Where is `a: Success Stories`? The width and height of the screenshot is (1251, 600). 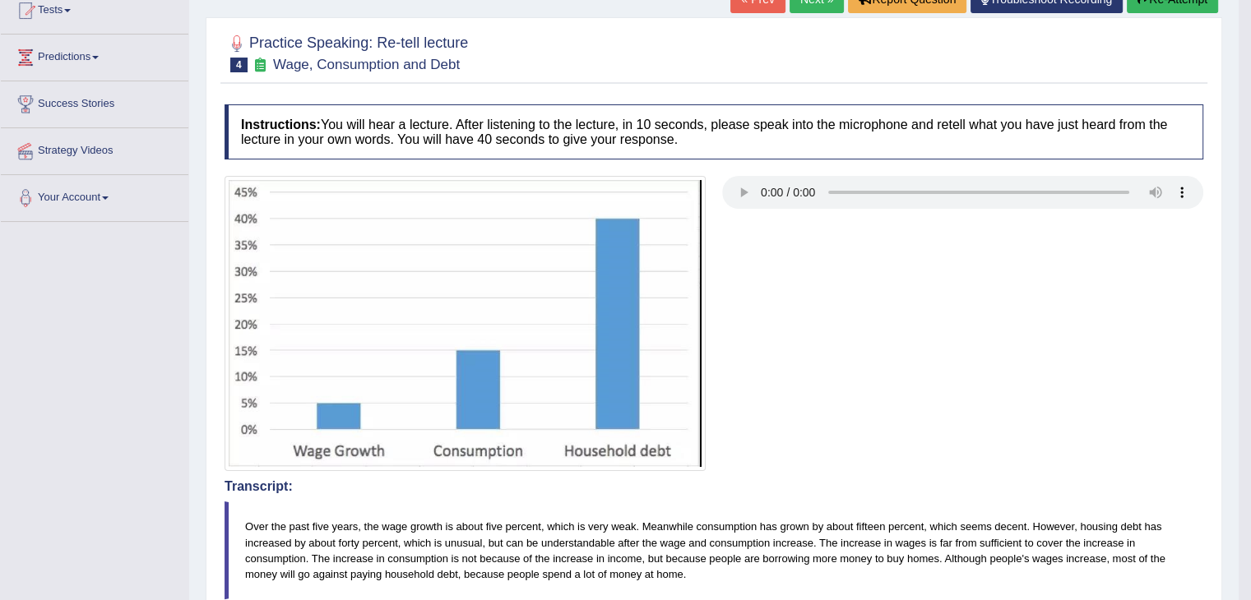 a: Success Stories is located at coordinates (95, 102).